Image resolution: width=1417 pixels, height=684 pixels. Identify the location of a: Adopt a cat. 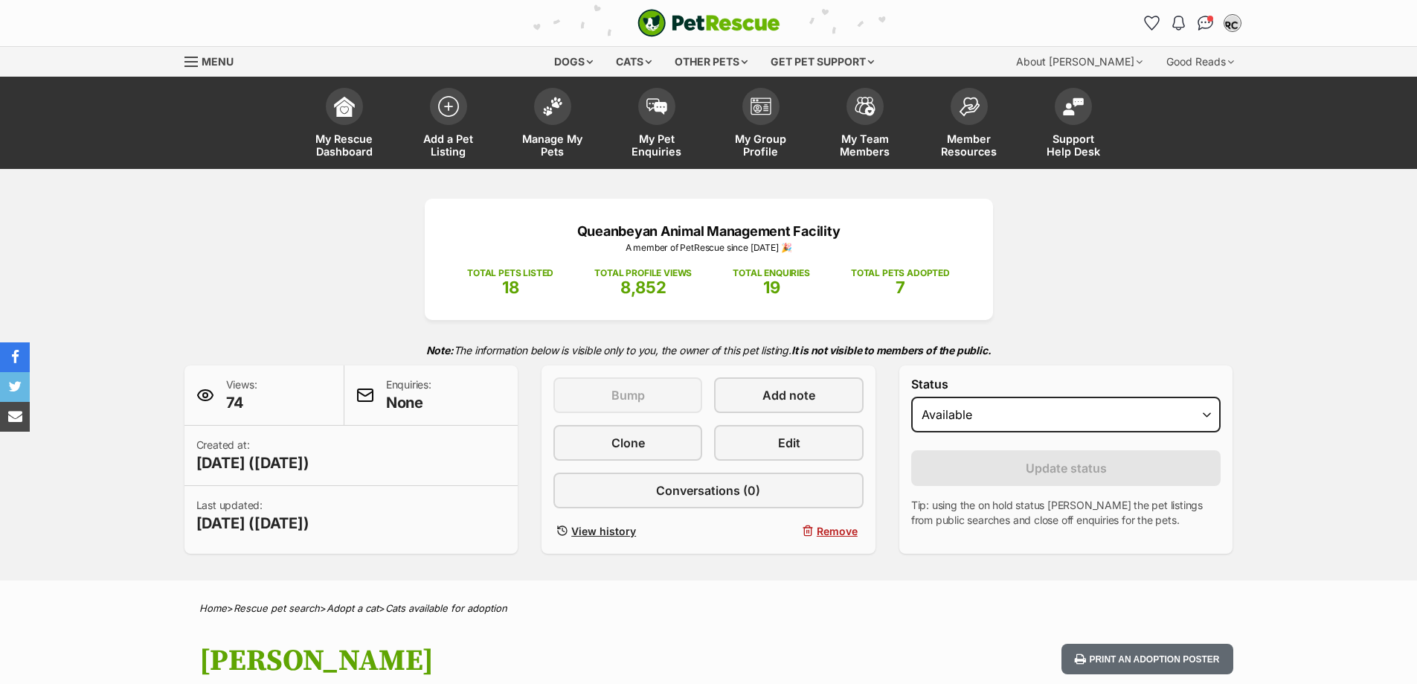
(353, 608).